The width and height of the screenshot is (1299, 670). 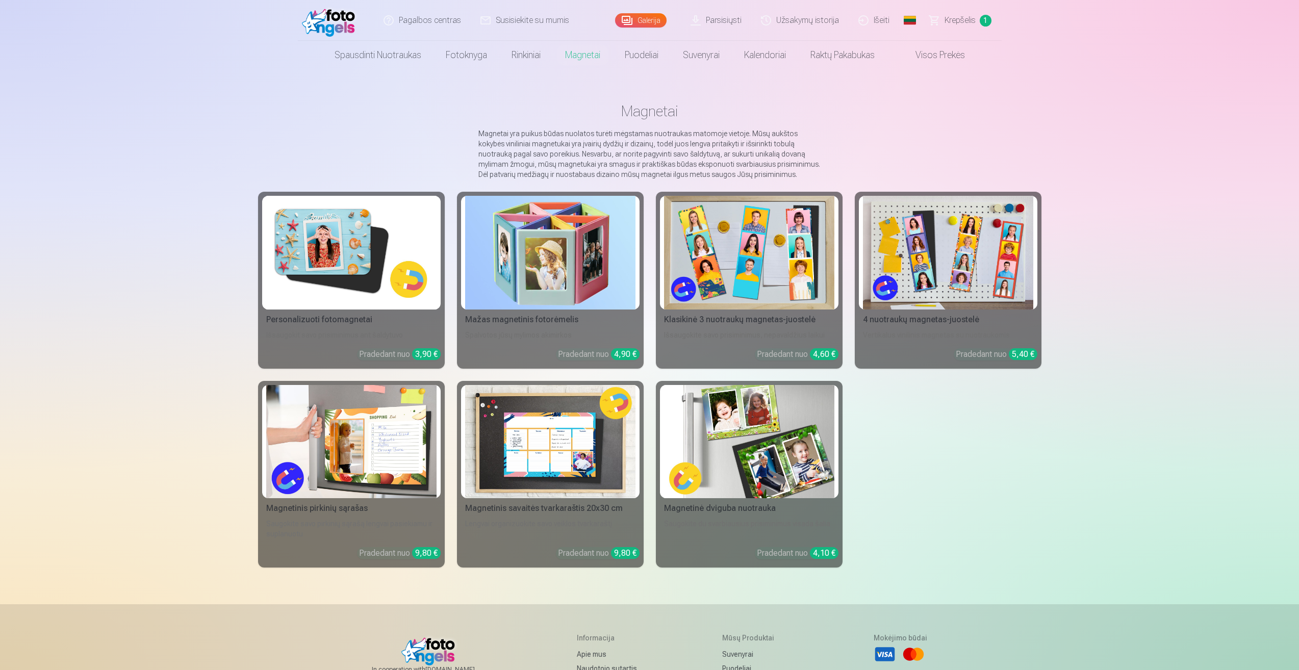 I want to click on a: 4 nuotraukų magnetas-juostelė4 nuotraukų magnetas-juostelėVertikalus vinilinis magnetas su nuotra..., so click(x=948, y=280).